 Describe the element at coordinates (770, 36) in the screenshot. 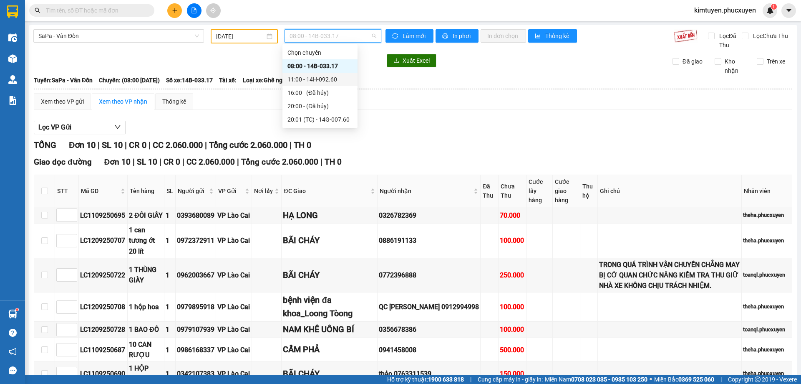

I see `span: Lọc Chưa Thu` at that location.